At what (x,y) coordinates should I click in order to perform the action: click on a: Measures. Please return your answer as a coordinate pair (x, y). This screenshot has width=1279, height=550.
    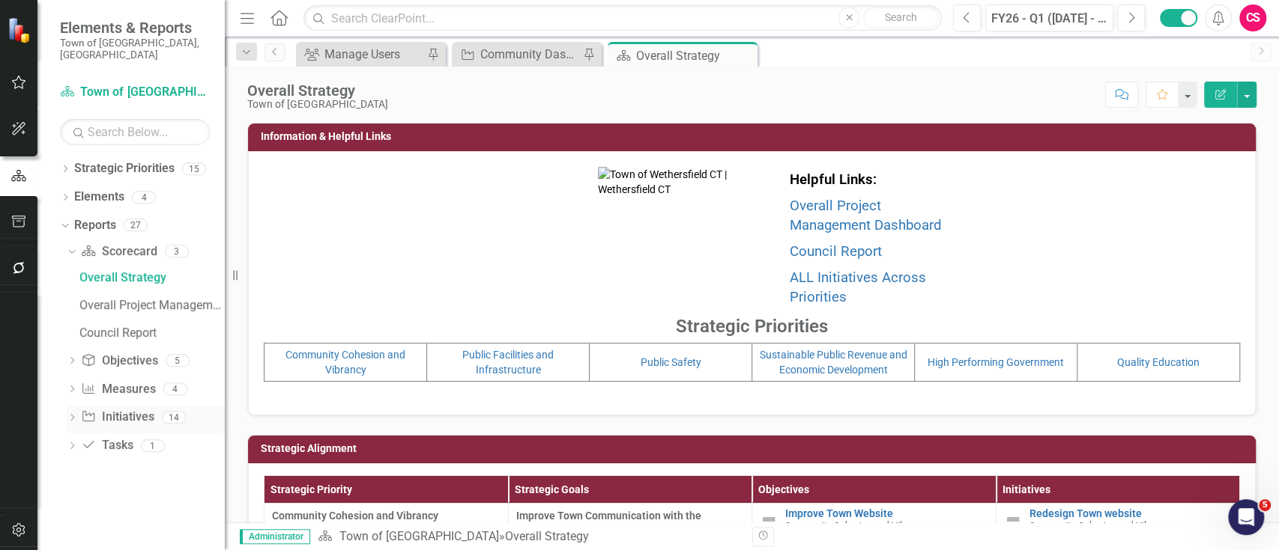
    Looking at the image, I should click on (118, 389).